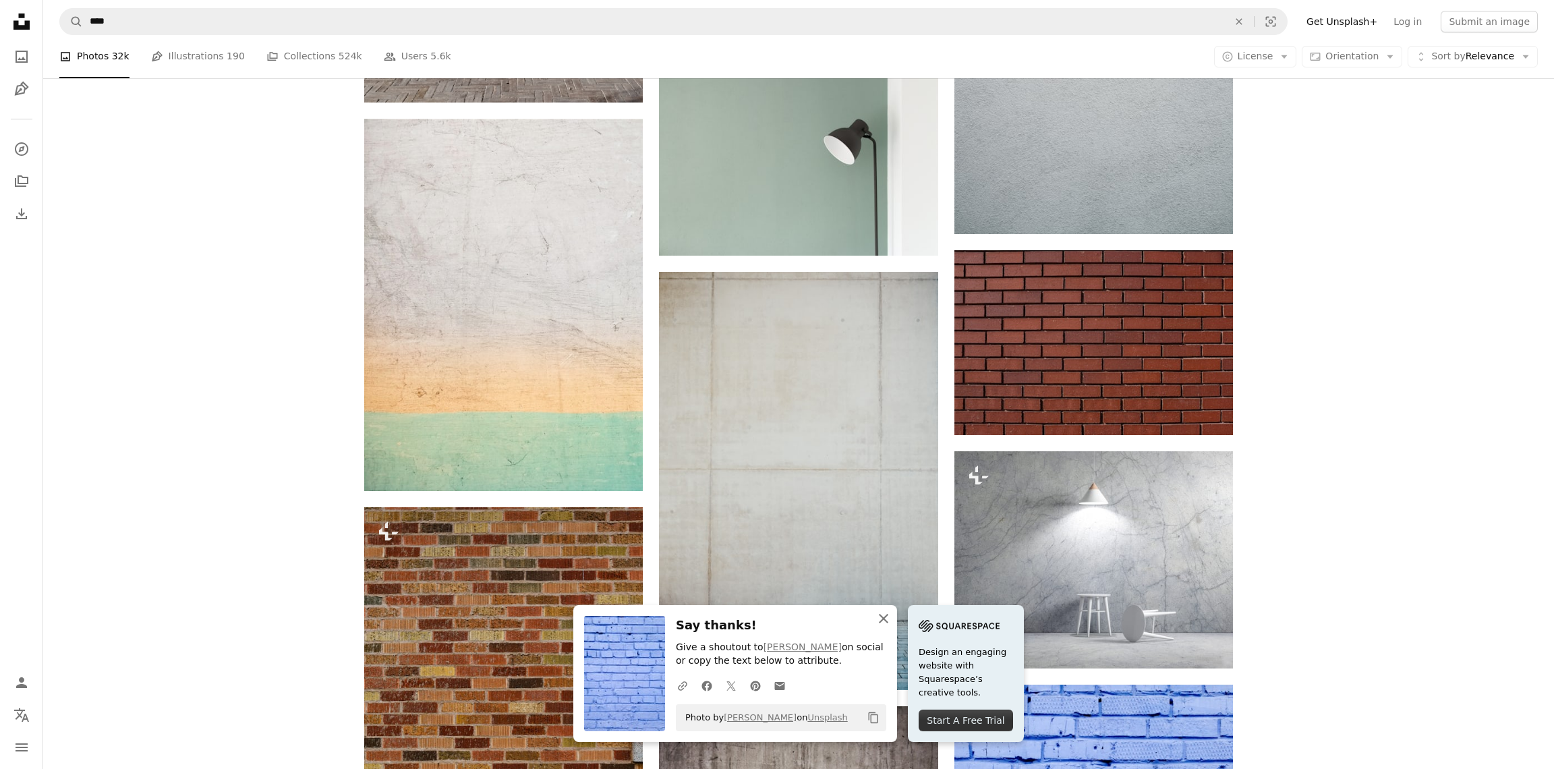 The image size is (1554, 769). What do you see at coordinates (503, 304) in the screenshot?
I see `a: a white and green wall with a blue and yellow stripe` at bounding box center [503, 304].